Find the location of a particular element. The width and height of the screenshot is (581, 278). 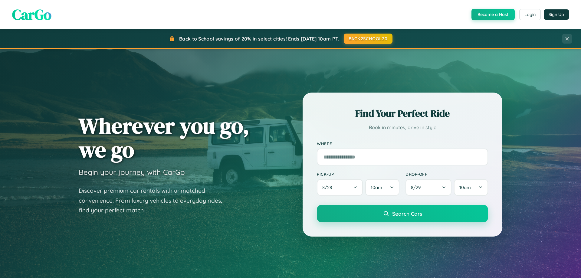

span: 8 / 29 is located at coordinates (418, 187).